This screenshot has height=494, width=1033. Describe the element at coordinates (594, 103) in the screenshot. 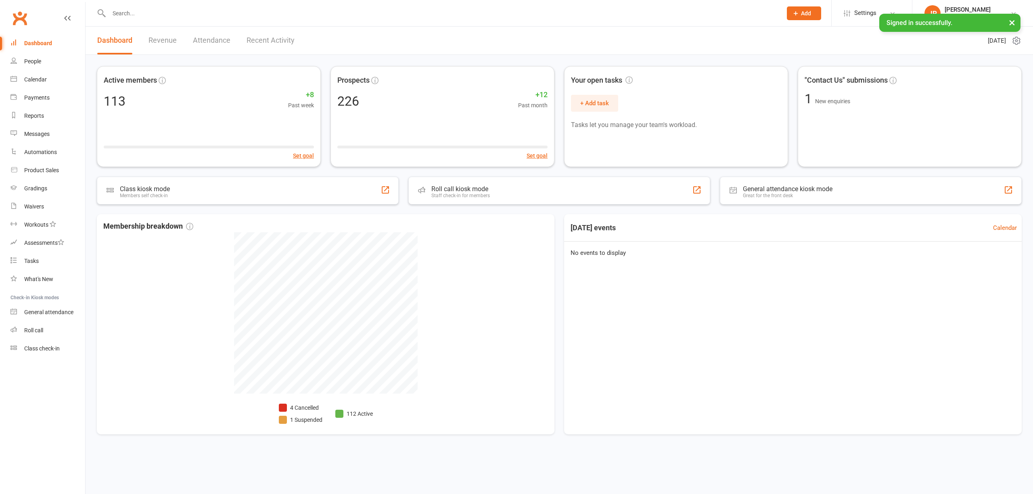

I see `button: + Add task` at that location.